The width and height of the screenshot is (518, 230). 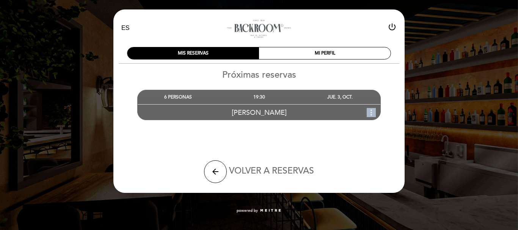 What do you see at coordinates (340, 97) in the screenshot?
I see `div: JUE. 3, OCT.` at bounding box center [340, 97].